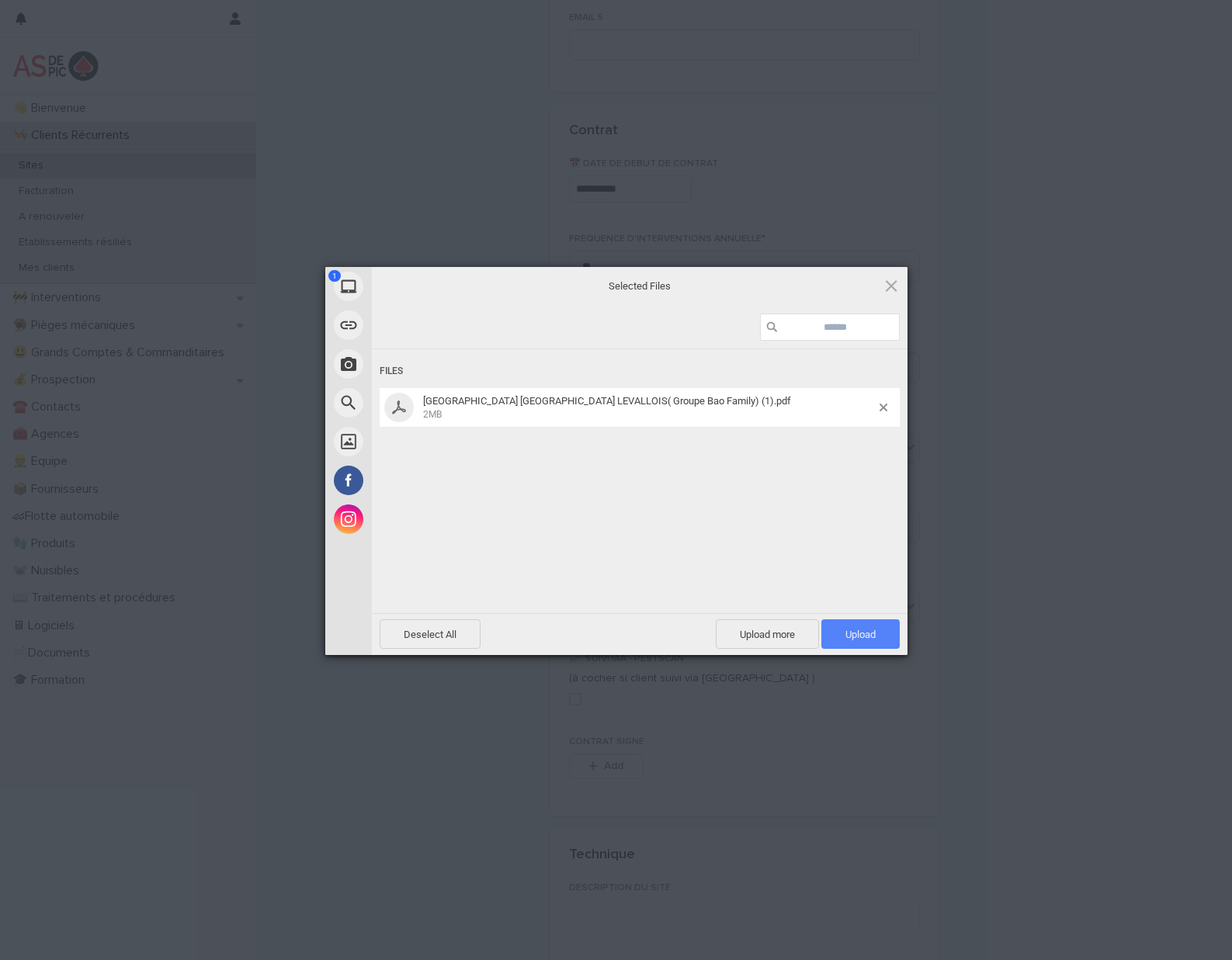  I want to click on div: Files, so click(639, 372).